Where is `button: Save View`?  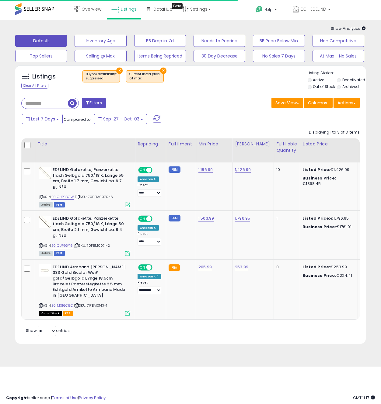
button: Save View is located at coordinates (287, 103).